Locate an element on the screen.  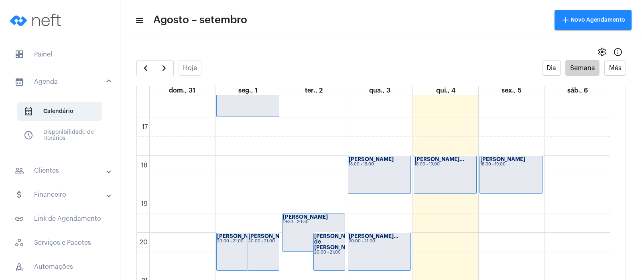
span: settings is located at coordinates (602, 52).